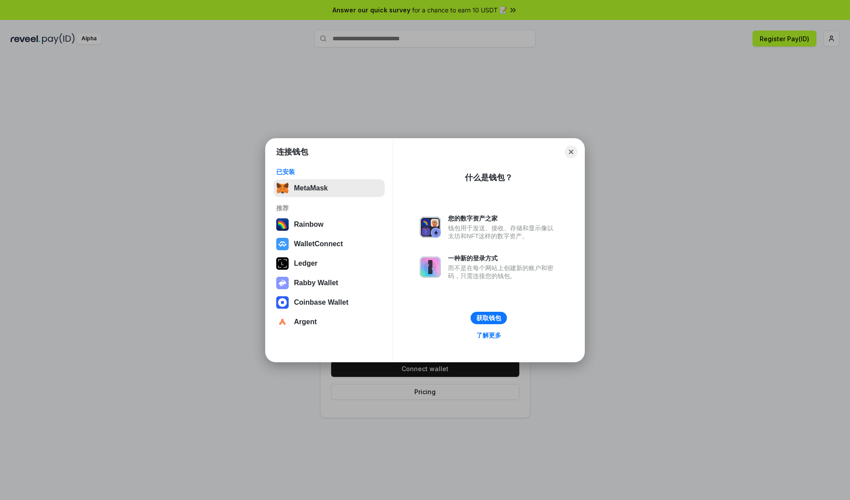  I want to click on img: svg+xml,%3Csvg%20width%3D%22120%22%20height%3D%22120%22%20viewBox%3D%220%200%20120%20120%22%20fil..., so click(282, 224).